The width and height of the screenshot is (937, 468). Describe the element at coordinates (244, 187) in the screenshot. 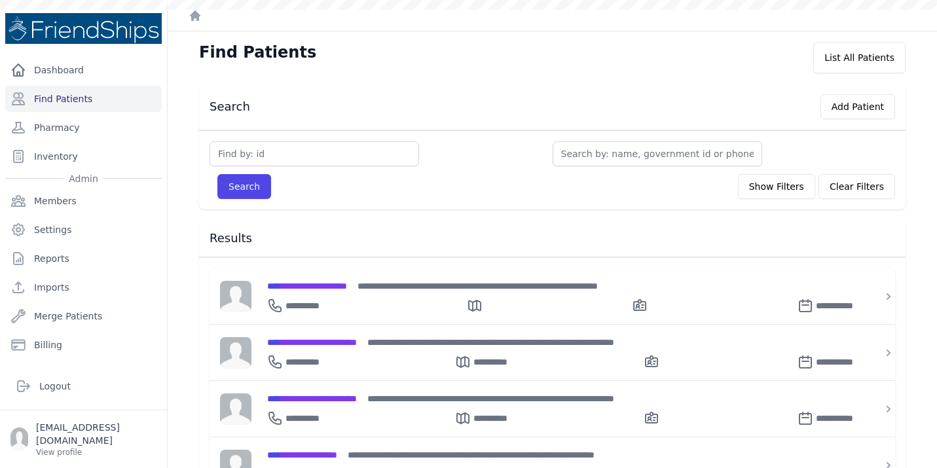

I see `button: Search` at that location.